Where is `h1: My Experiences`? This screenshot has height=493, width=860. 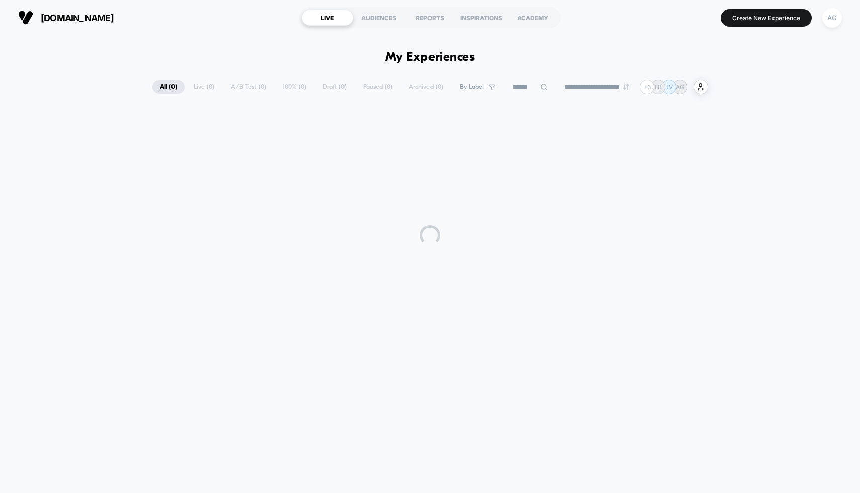 h1: My Experiences is located at coordinates (430, 57).